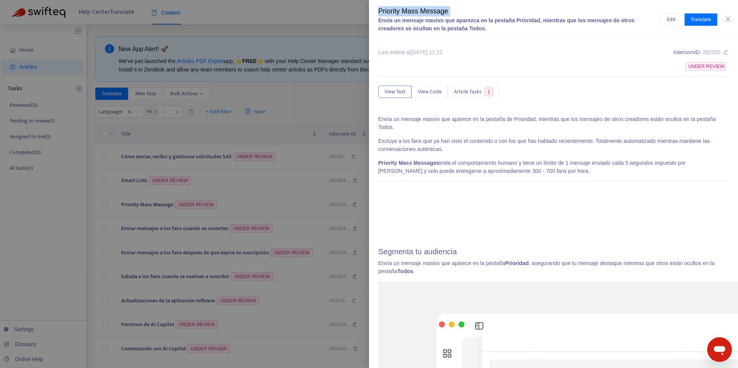 The width and height of the screenshot is (738, 368). What do you see at coordinates (430, 92) in the screenshot?
I see `span: View Code` at bounding box center [430, 92].